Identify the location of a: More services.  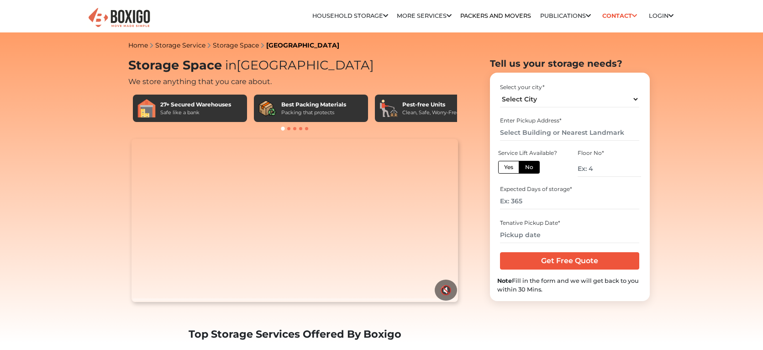
(424, 16).